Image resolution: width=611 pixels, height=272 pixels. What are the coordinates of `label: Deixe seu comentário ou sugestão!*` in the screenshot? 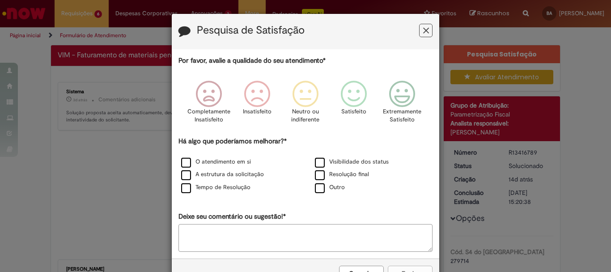 It's located at (232, 216).